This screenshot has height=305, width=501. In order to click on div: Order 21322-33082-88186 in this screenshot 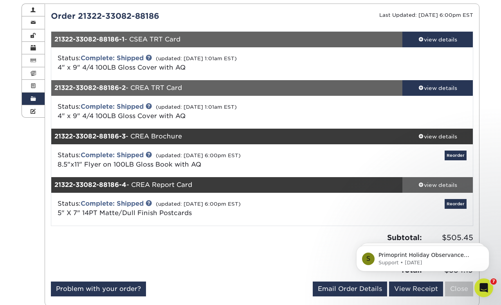, I will do `click(153, 16)`.